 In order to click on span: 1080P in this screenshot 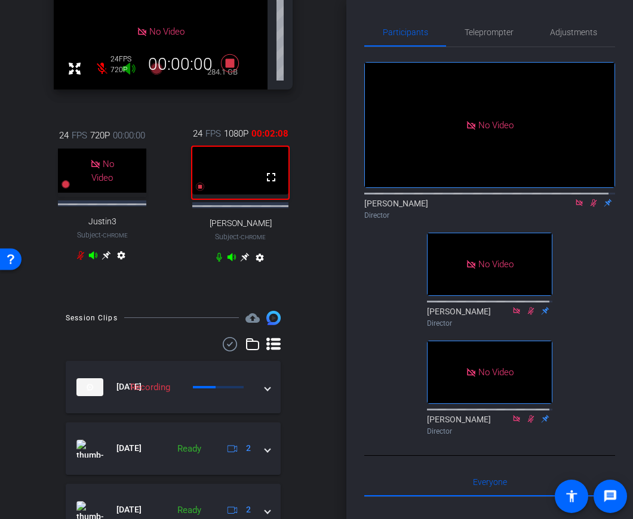, I will do `click(236, 134)`.